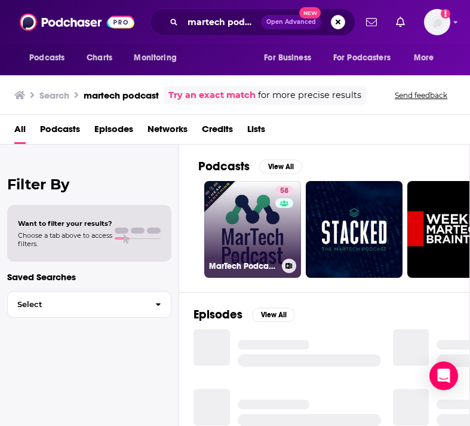 This screenshot has height=426, width=470. Describe the element at coordinates (99, 58) in the screenshot. I see `a: Charts` at that location.